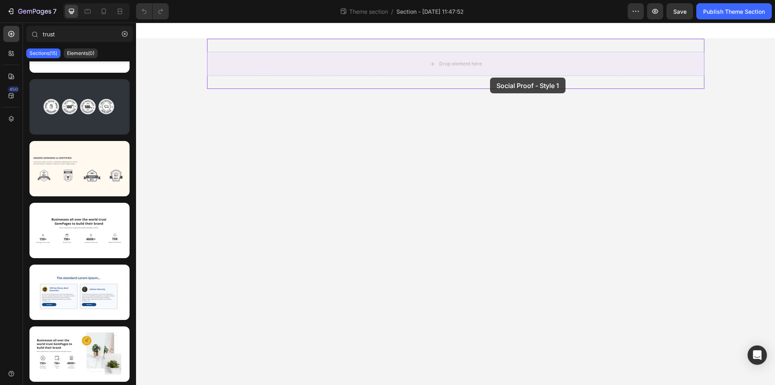 The height and width of the screenshot is (385, 775). What do you see at coordinates (80, 34) in the screenshot?
I see `input: Search Sections & Elements` at bounding box center [80, 34].